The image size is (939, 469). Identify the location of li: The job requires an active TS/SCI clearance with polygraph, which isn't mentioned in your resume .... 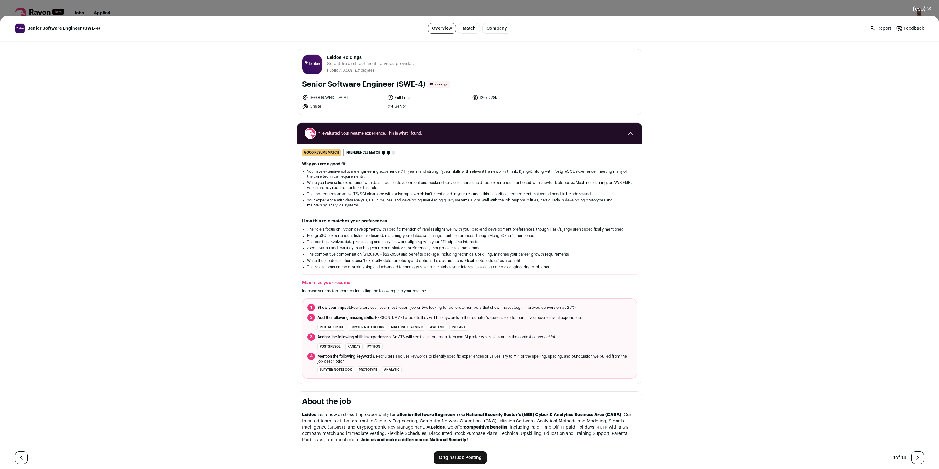
(469, 194).